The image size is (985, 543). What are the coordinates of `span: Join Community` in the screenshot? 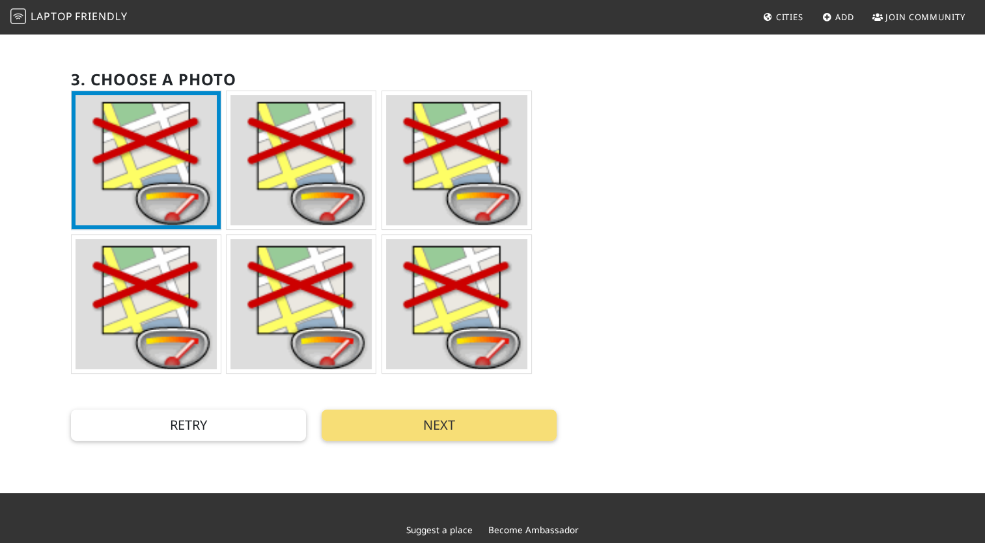 It's located at (925, 17).